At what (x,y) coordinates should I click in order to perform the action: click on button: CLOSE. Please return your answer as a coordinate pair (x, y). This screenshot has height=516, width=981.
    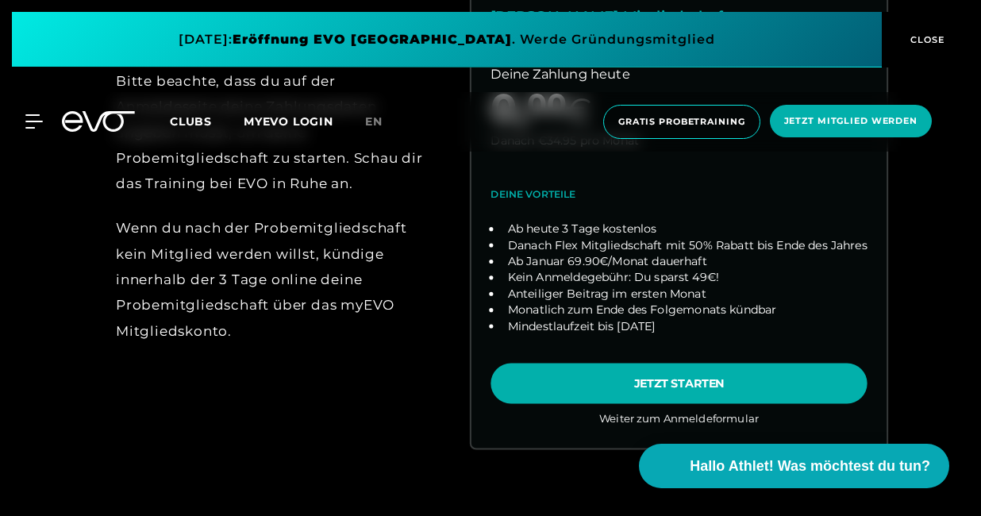
    Looking at the image, I should click on (925, 40).